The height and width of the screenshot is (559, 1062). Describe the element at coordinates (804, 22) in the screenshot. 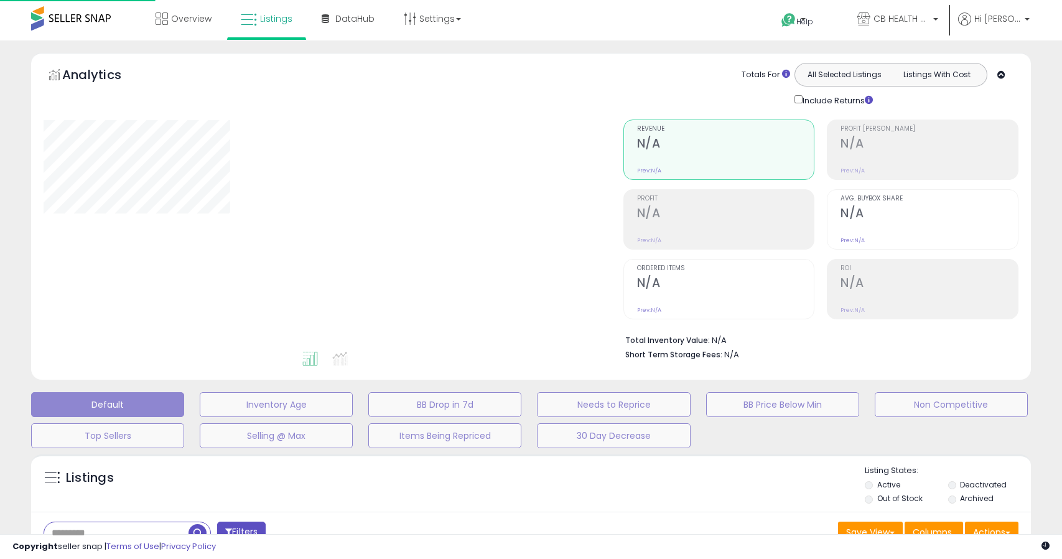

I see `a: Help` at that location.